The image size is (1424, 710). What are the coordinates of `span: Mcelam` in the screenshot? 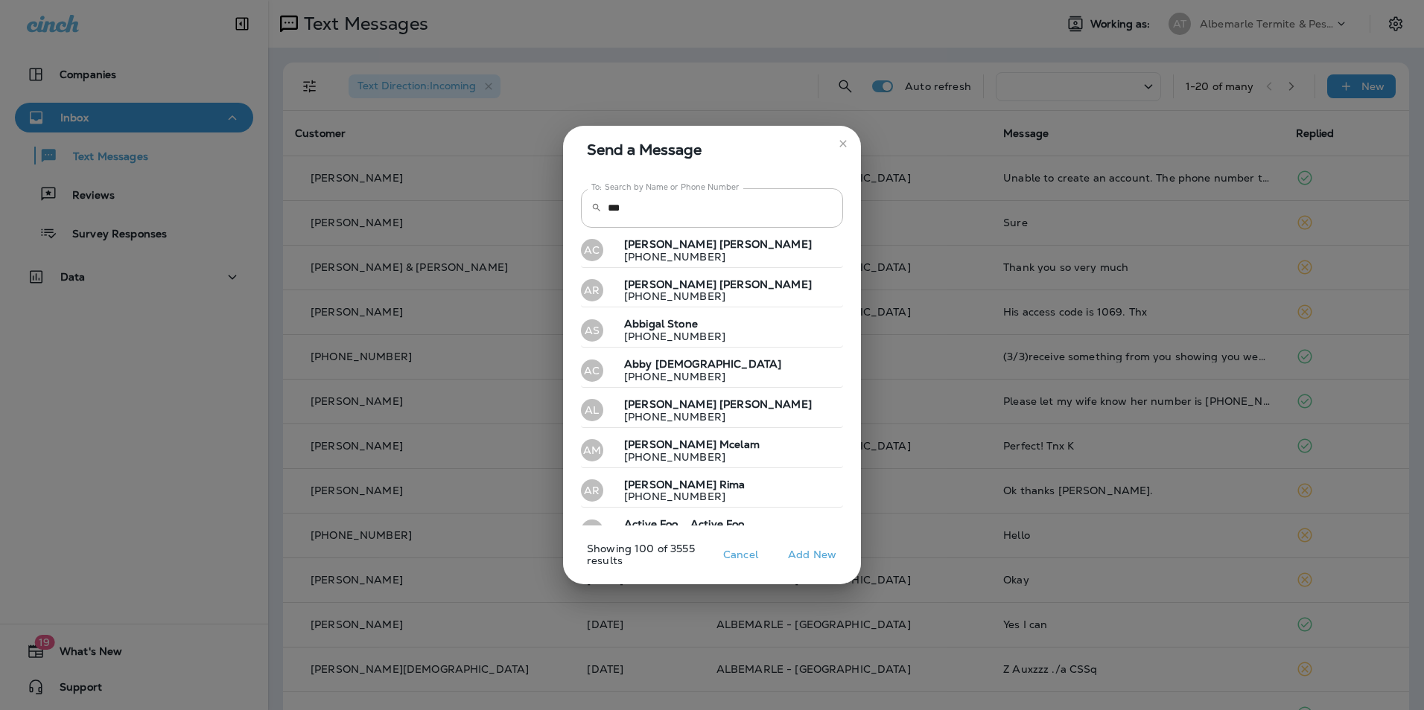 It's located at (739, 445).